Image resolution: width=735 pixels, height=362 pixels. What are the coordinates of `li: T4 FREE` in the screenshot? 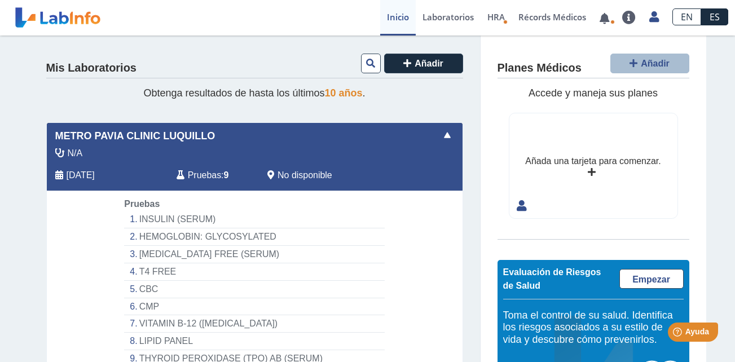 It's located at (254, 272).